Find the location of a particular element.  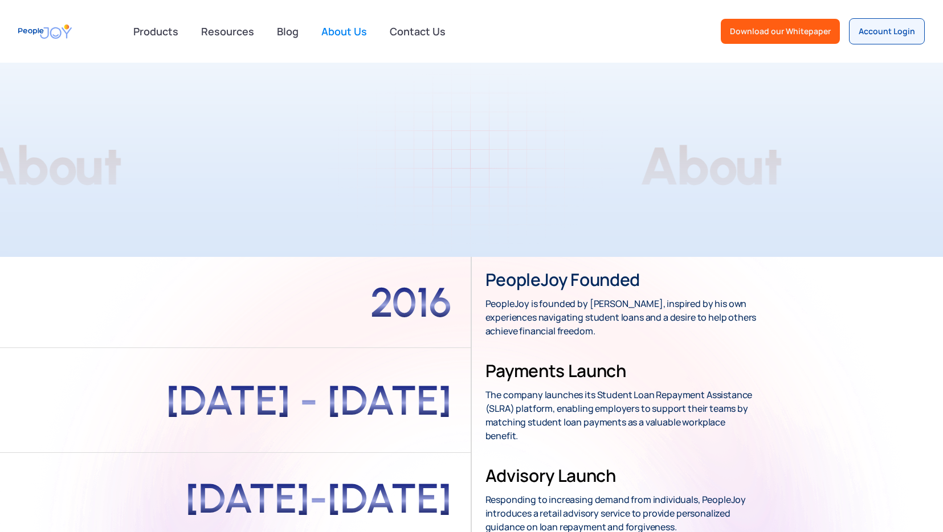

div: Products is located at coordinates (155, 31).